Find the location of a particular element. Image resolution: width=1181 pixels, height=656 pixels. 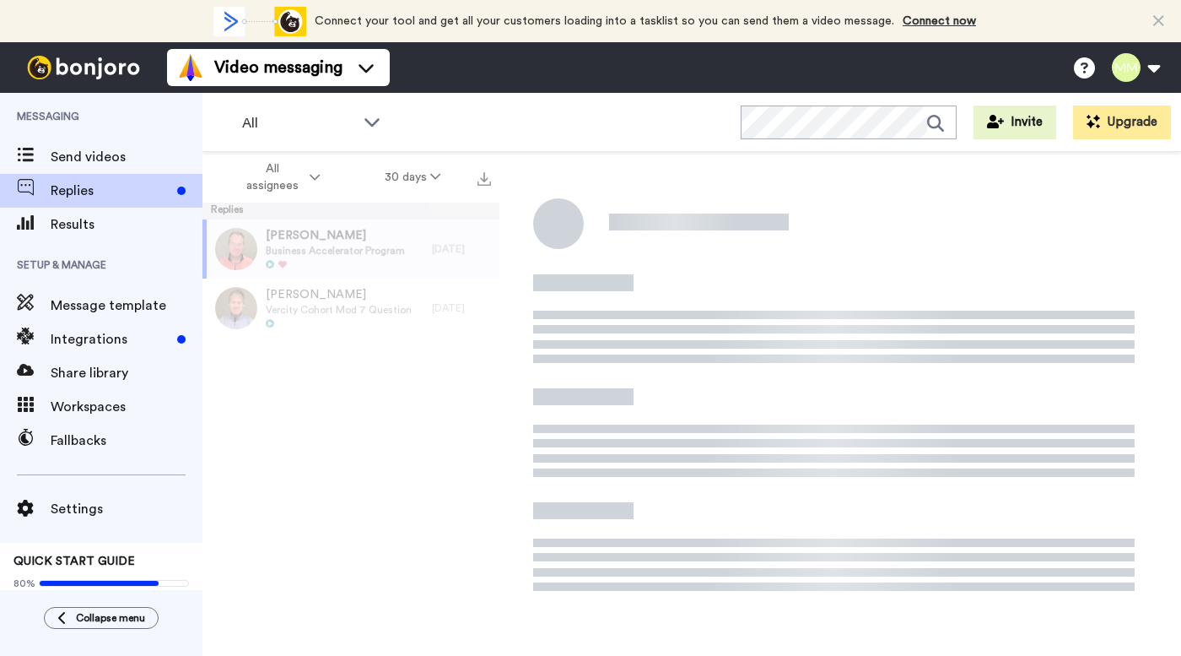

a: Invite is located at coordinates (1015, 122).